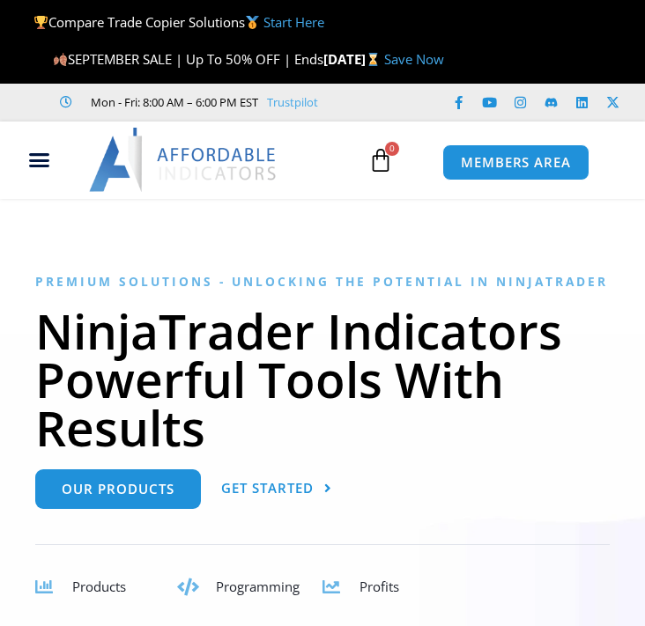 The height and width of the screenshot is (626, 645). What do you see at coordinates (118, 489) in the screenshot?
I see `span: Our Products` at bounding box center [118, 489].